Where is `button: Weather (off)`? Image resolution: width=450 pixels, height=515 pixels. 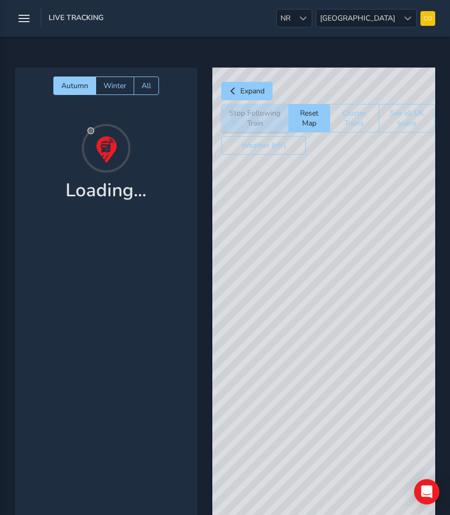
button: Weather (off) is located at coordinates (263, 145).